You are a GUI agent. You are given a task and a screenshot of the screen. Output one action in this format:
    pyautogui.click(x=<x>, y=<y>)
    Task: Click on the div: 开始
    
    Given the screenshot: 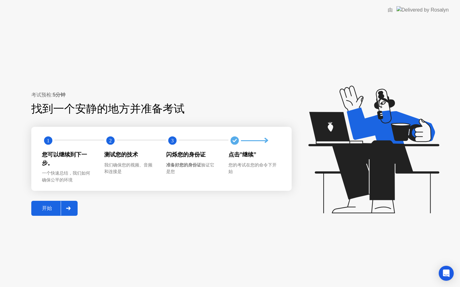 What is the action you would take?
    pyautogui.click(x=47, y=209)
    